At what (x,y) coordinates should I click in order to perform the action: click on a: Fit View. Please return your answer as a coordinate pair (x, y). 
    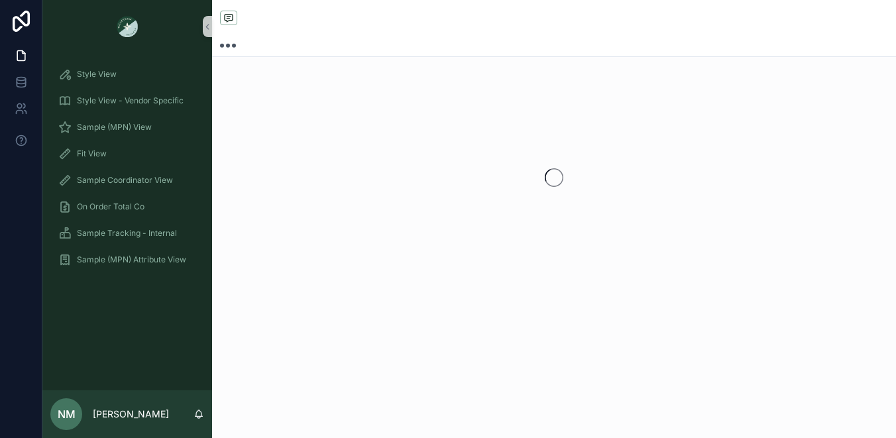
    Looking at the image, I should click on (127, 154).